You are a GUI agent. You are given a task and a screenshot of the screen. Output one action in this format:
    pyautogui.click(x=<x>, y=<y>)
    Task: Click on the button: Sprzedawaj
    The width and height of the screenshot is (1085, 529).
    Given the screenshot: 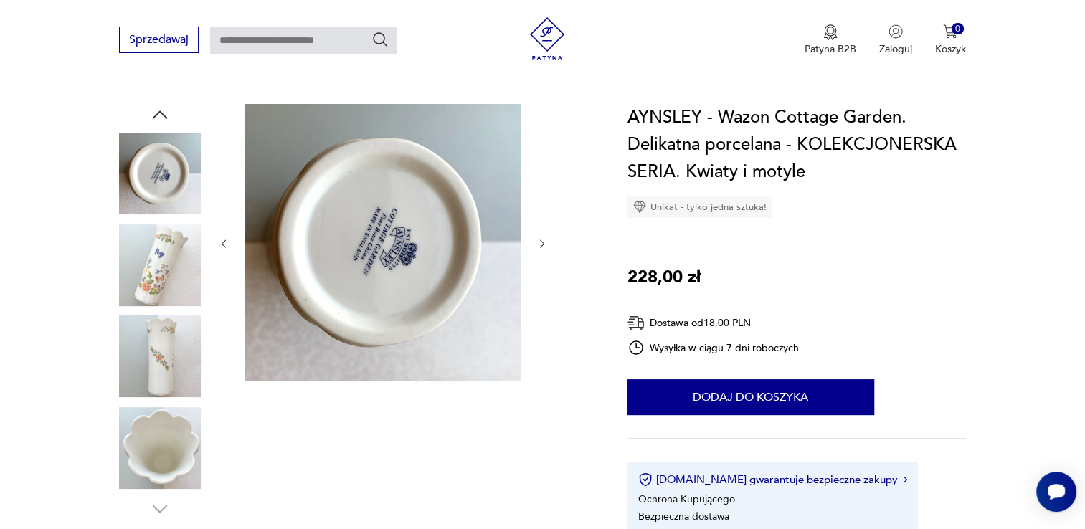 What is the action you would take?
    pyautogui.click(x=158, y=39)
    